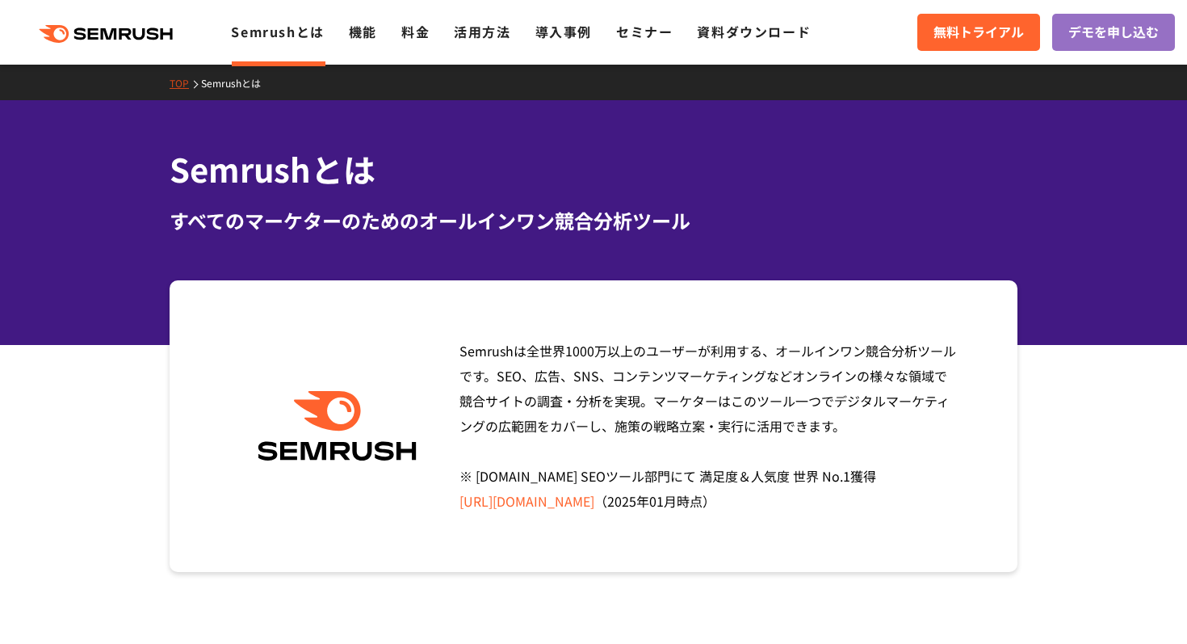 Image resolution: width=1187 pixels, height=644 pixels. I want to click on a: セミナー, so click(644, 31).